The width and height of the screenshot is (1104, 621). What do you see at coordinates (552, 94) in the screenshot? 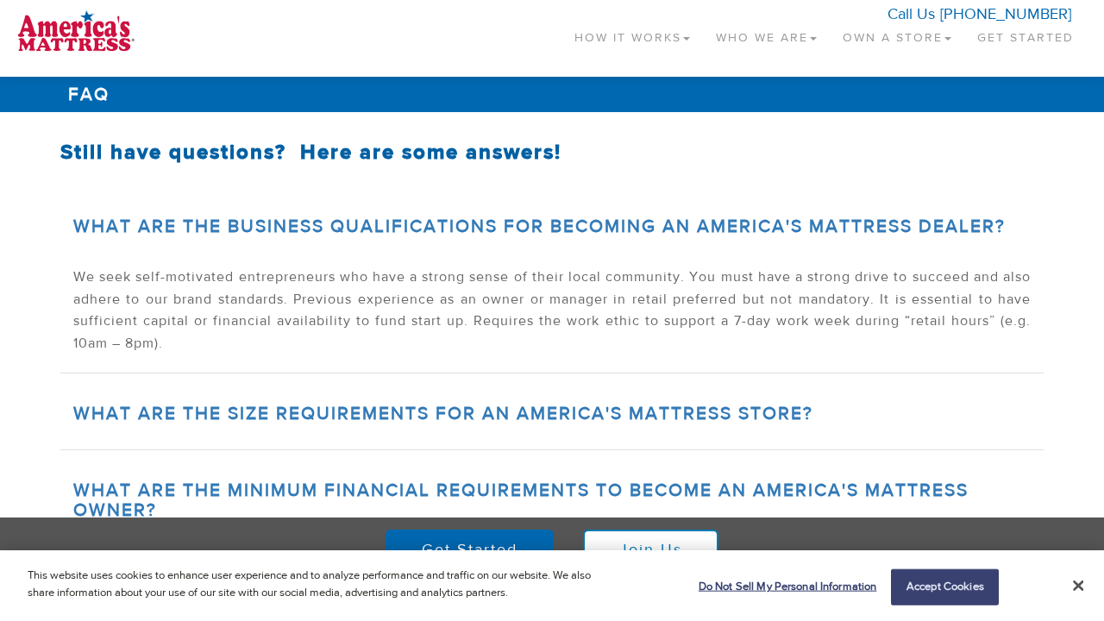
I see `h1: FAQ` at bounding box center [552, 94].